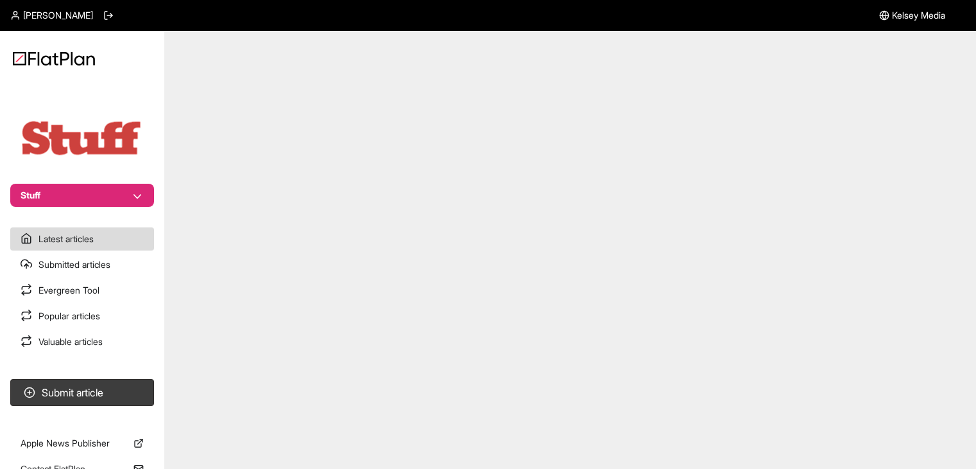  I want to click on button: Stuff, so click(82, 195).